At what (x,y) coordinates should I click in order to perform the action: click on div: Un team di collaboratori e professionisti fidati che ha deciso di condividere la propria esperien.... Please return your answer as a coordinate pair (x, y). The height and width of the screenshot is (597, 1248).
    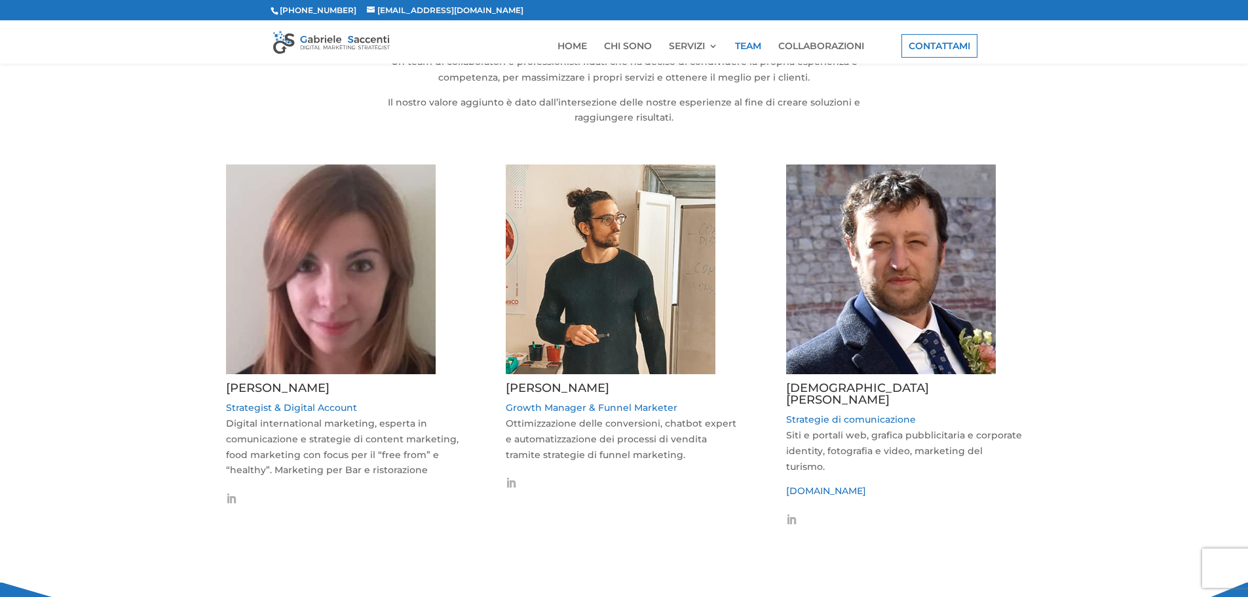
    Looking at the image, I should click on (624, 90).